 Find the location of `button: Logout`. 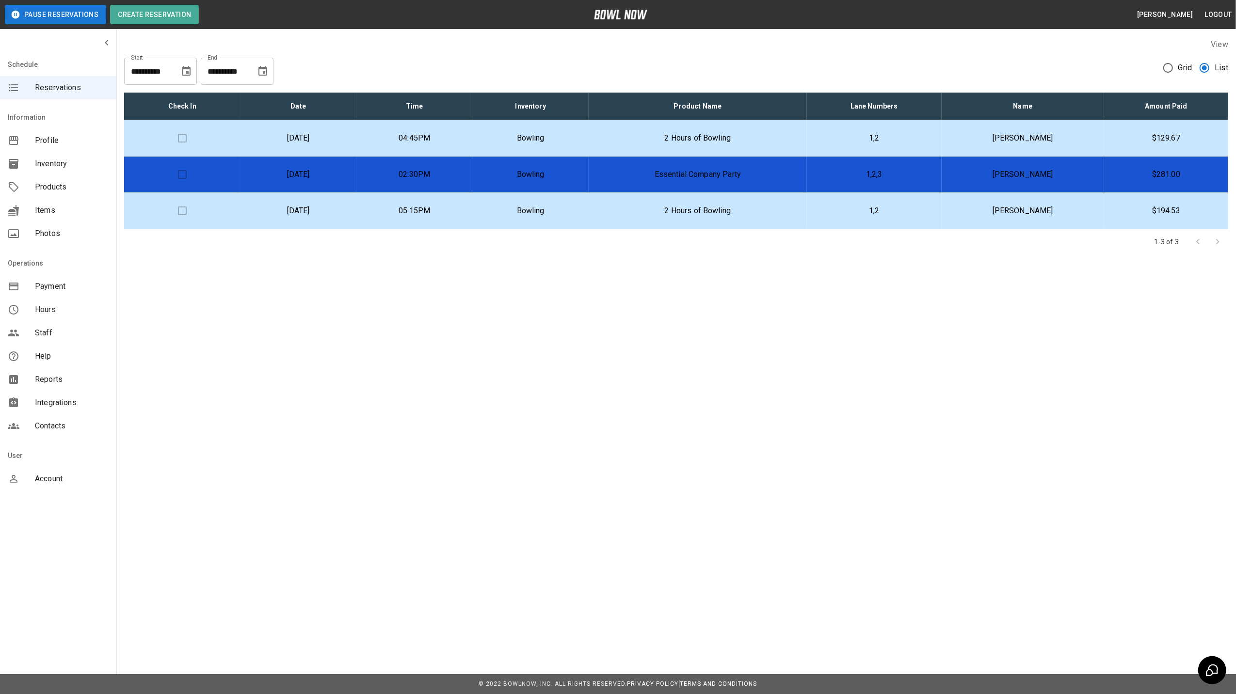

button: Logout is located at coordinates (1219, 15).